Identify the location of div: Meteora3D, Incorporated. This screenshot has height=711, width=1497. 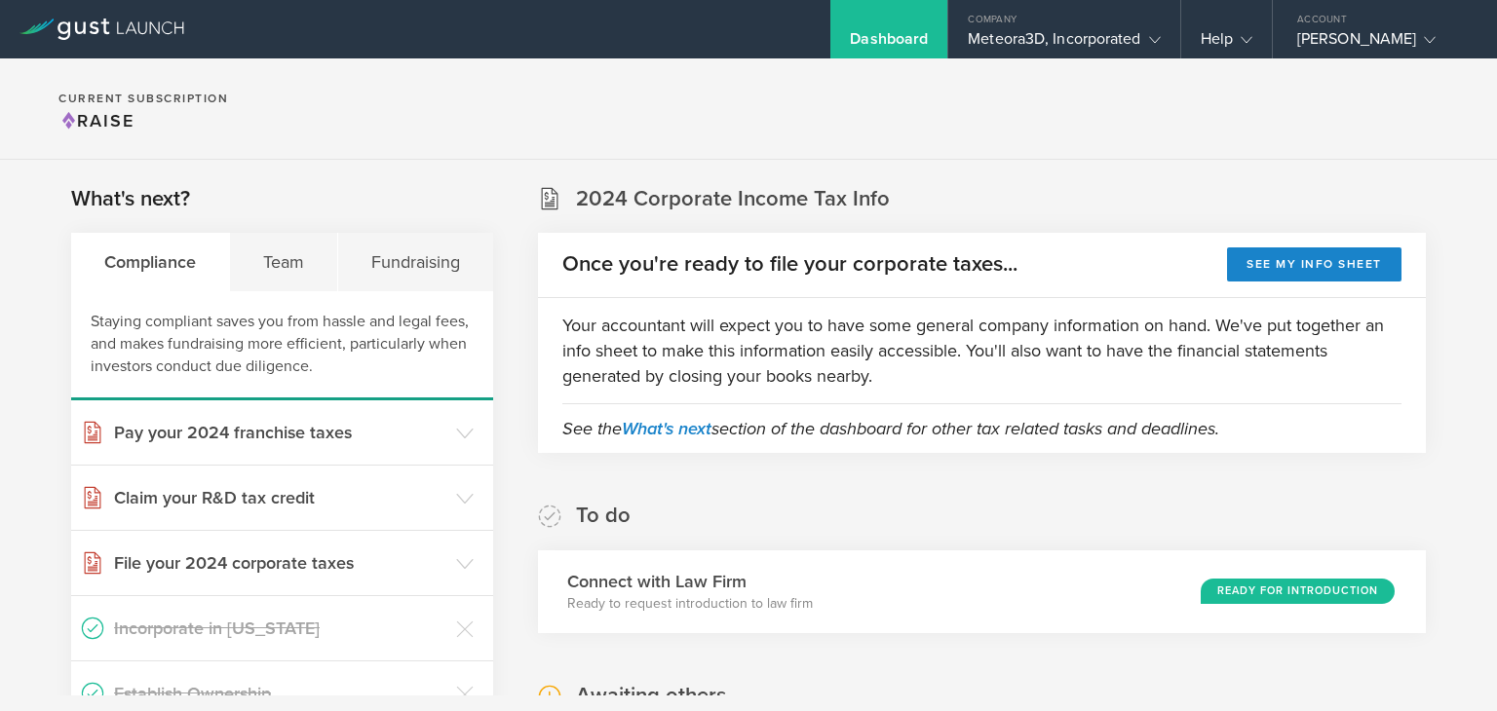
(1063, 44).